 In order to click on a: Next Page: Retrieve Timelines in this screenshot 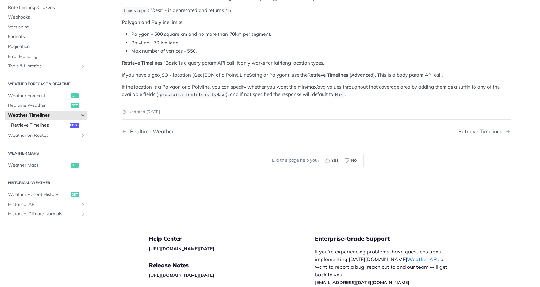, I will do `click(485, 131)`.